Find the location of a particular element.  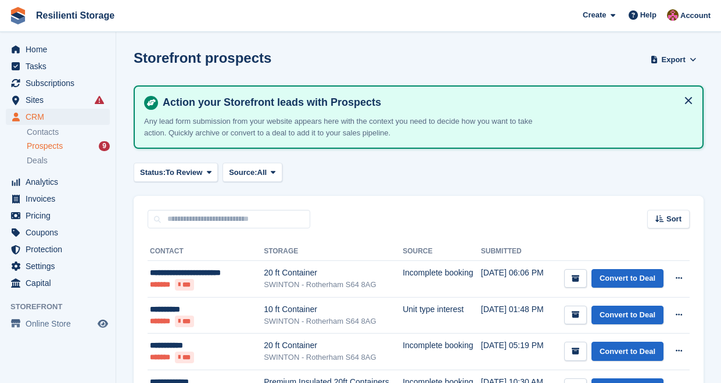

img: Kerrie Whiteley is located at coordinates (673, 15).